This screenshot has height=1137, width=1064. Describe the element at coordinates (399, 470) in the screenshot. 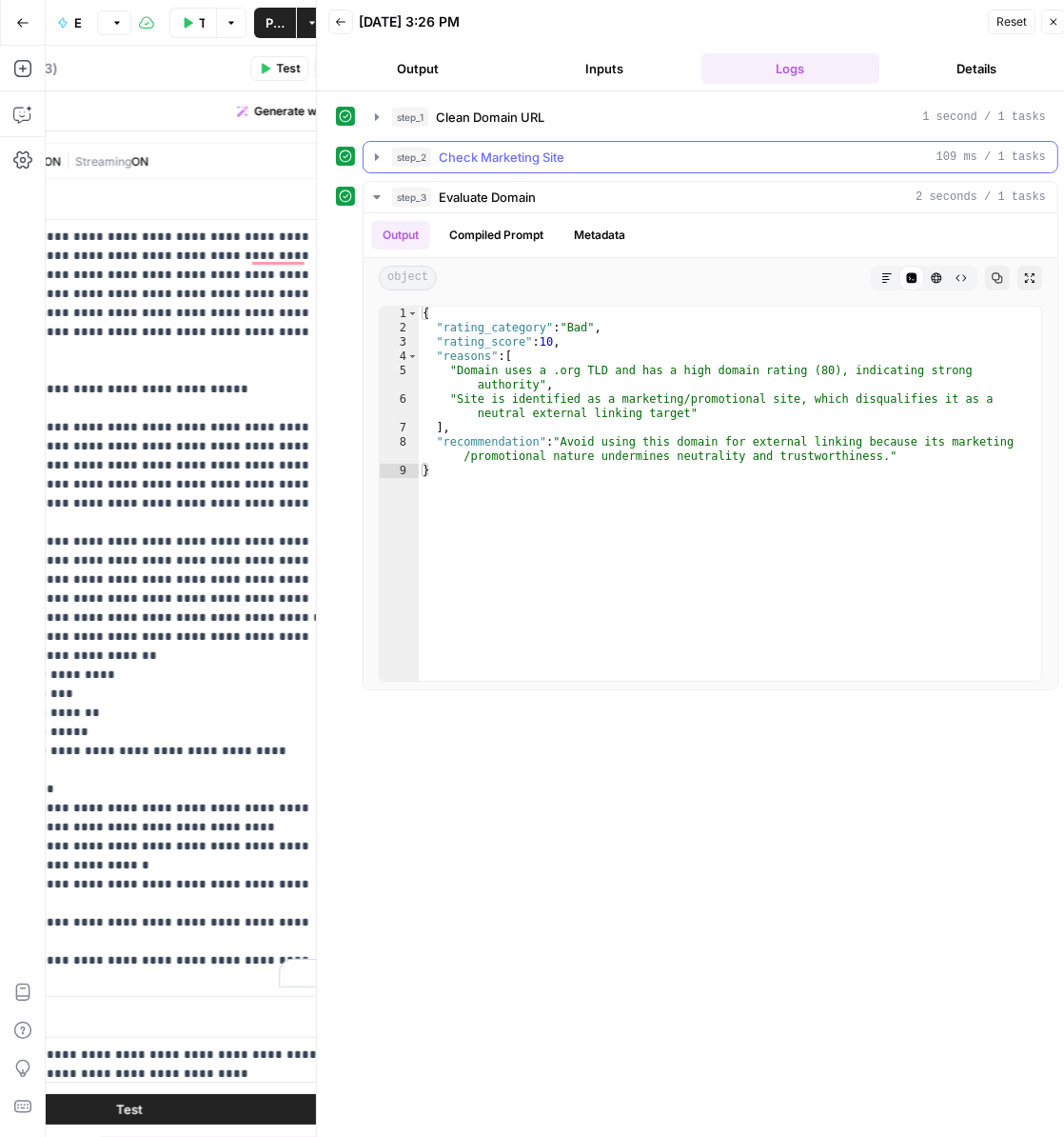

I see `div: 9` at that location.